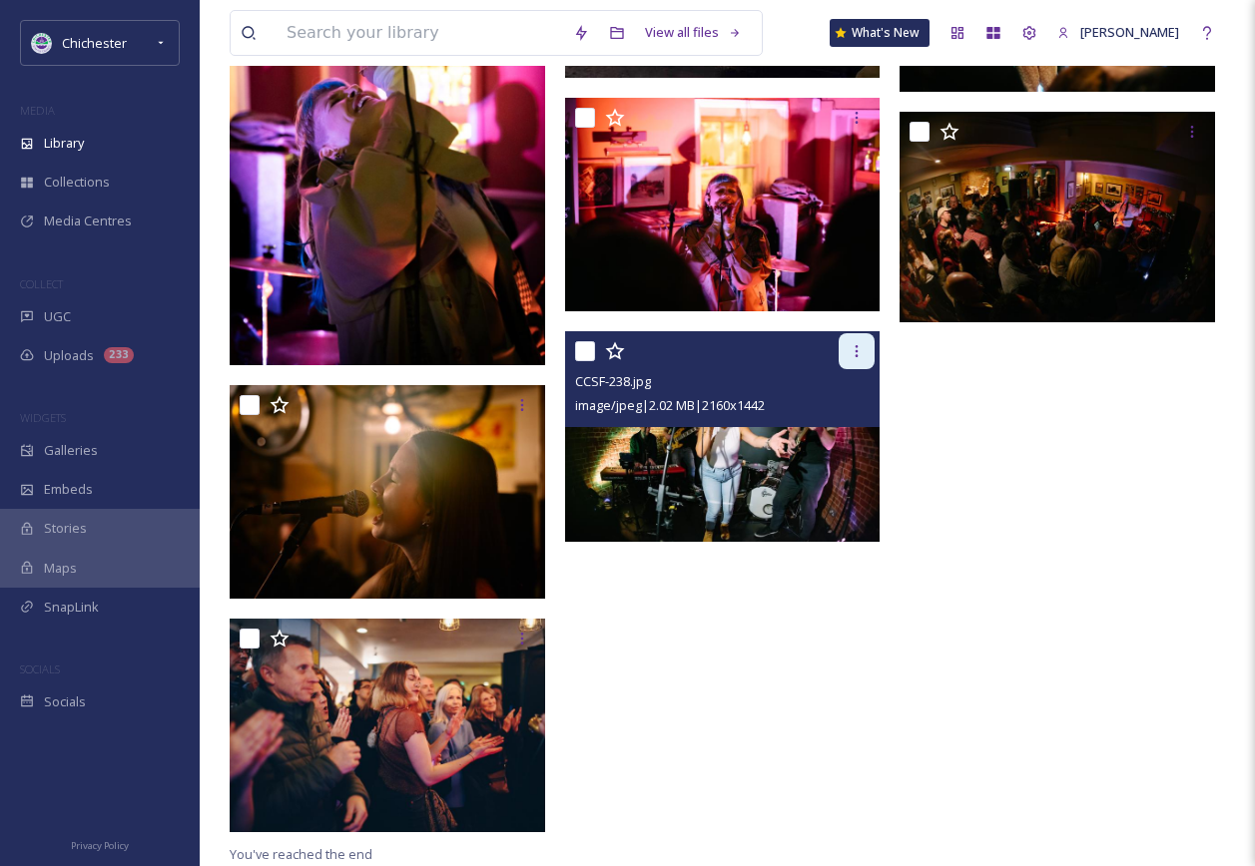 This screenshot has width=1255, height=866. I want to click on span: WIDGETS, so click(43, 417).